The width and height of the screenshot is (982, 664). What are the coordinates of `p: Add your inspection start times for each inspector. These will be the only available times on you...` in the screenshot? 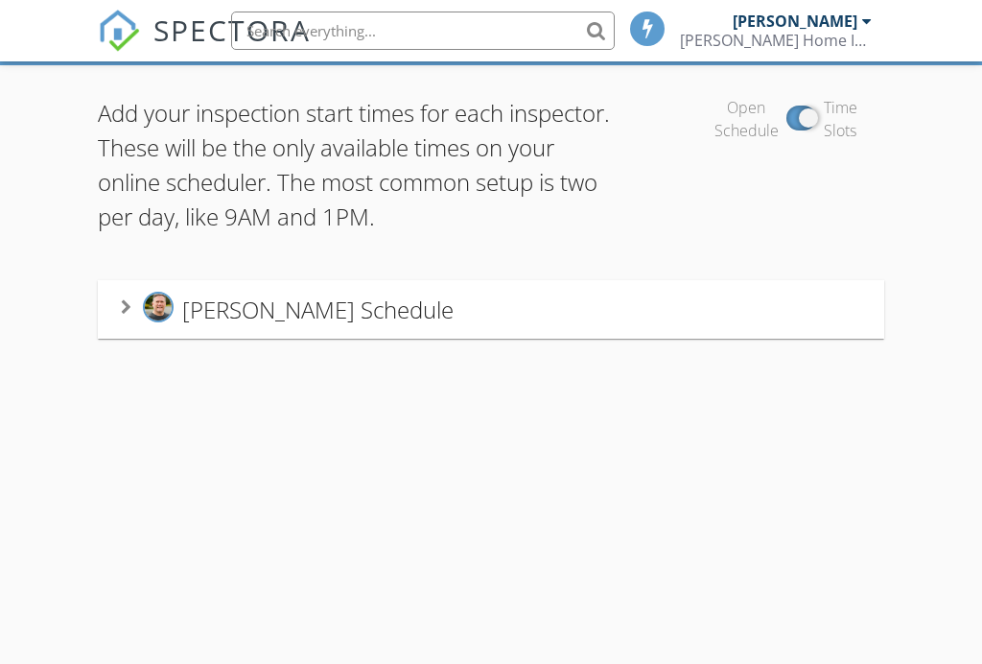 It's located at (360, 165).